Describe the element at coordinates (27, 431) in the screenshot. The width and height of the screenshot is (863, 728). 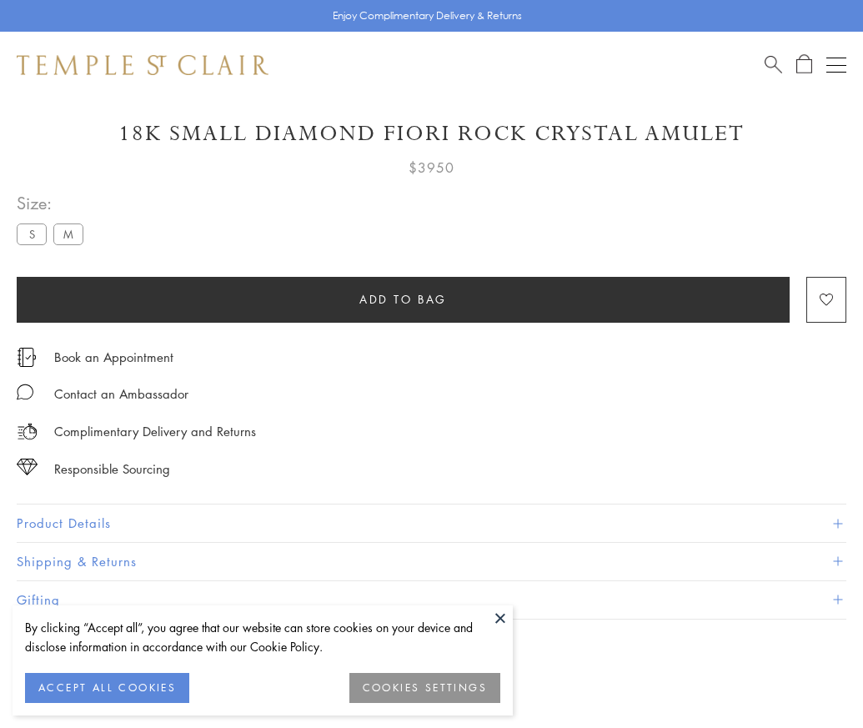
I see `img: icon_delivery.svg` at that location.